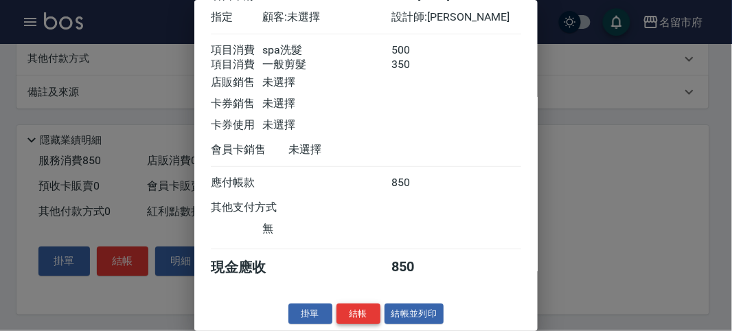 This screenshot has width=732, height=331. What do you see at coordinates (327, 65) in the screenshot?
I see `div: 一般剪髮` at bounding box center [327, 65].